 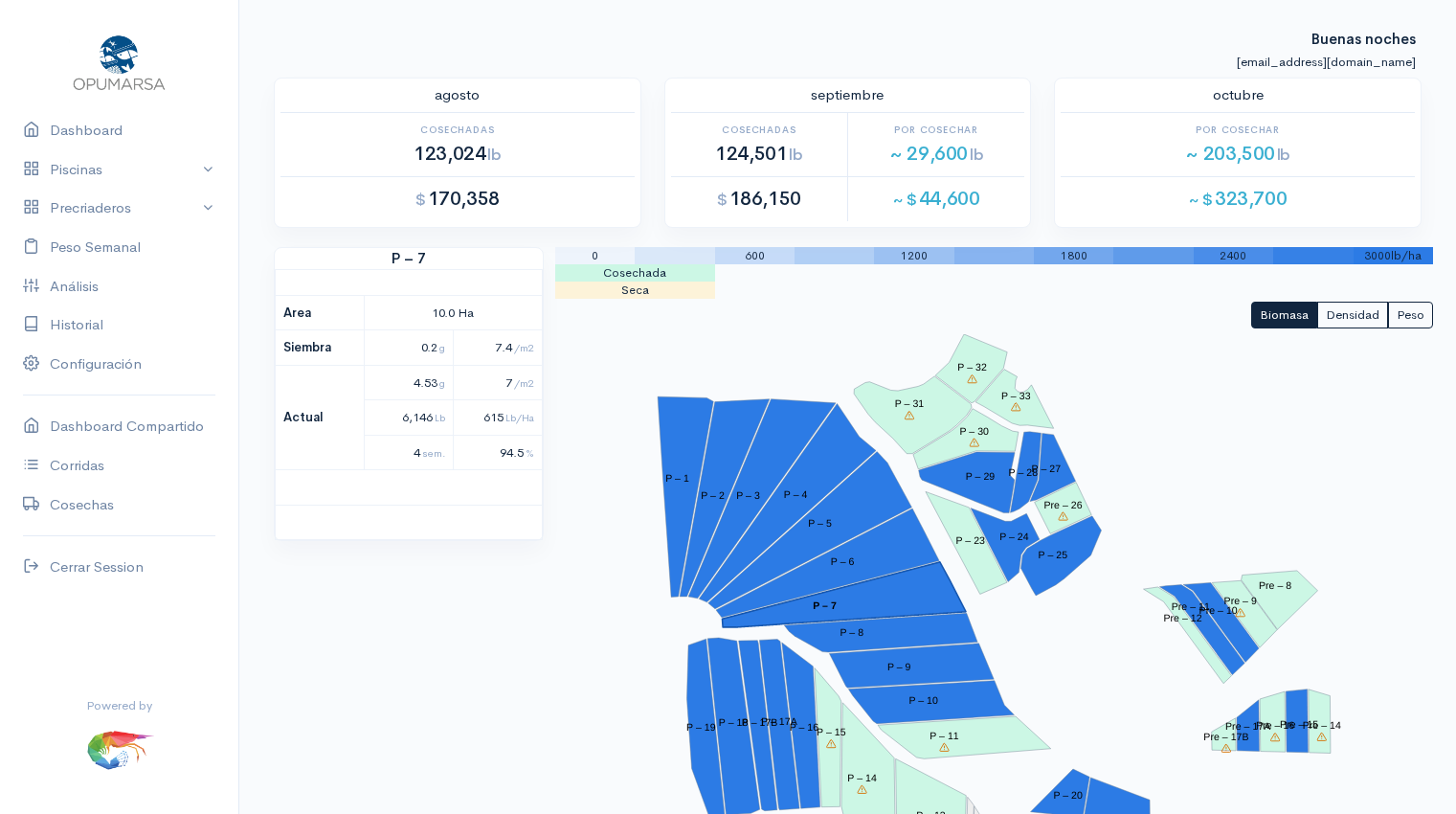 I want to click on tspan: P – 7, so click(x=824, y=606).